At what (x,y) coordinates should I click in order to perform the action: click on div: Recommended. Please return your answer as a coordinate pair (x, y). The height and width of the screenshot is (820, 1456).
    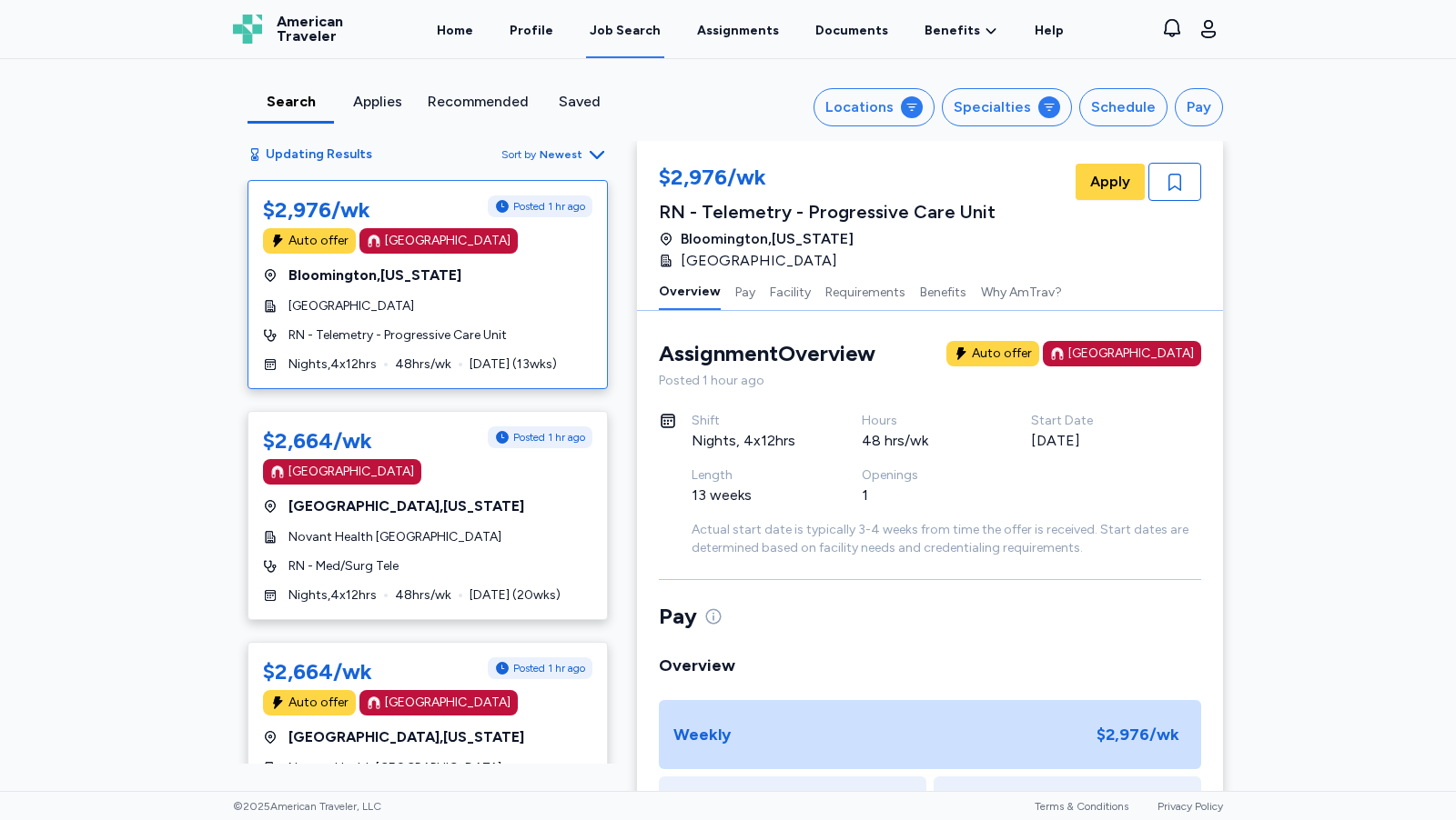
    Looking at the image, I should click on (477, 102).